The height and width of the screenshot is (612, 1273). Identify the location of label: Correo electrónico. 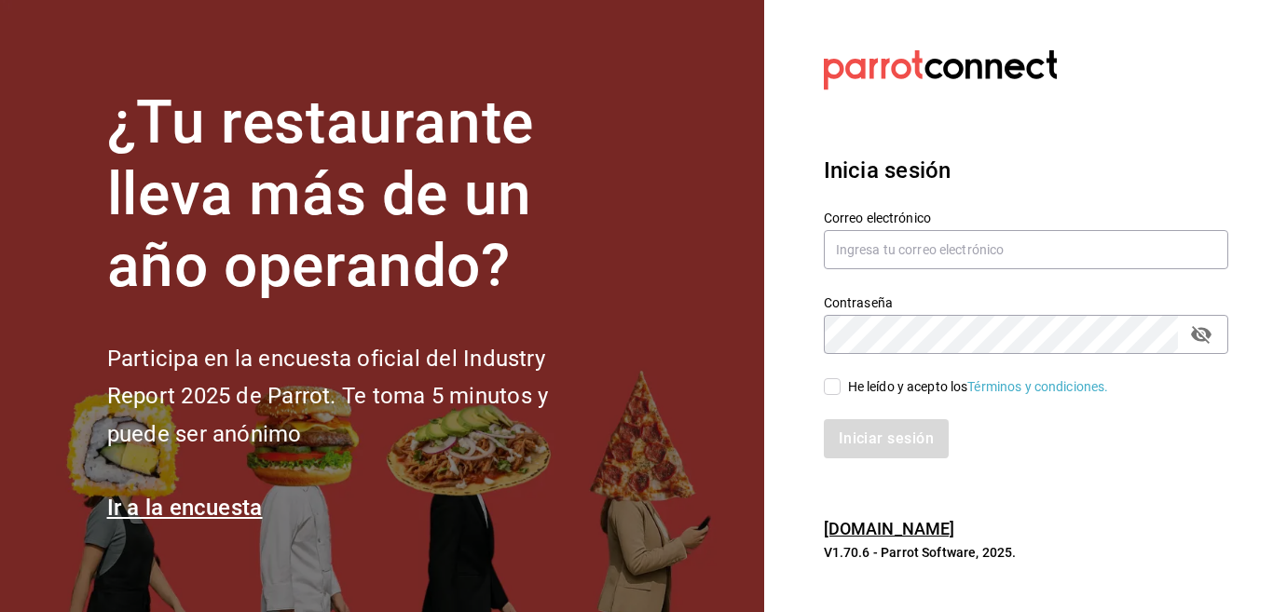
(1026, 218).